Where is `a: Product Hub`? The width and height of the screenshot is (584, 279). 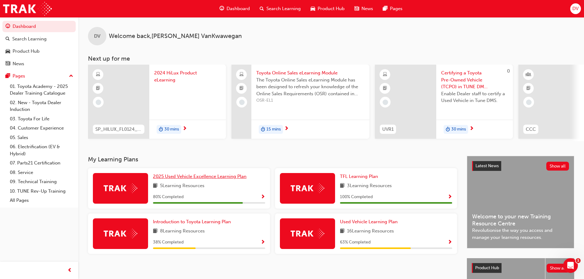 a: Product Hub is located at coordinates (39, 51).